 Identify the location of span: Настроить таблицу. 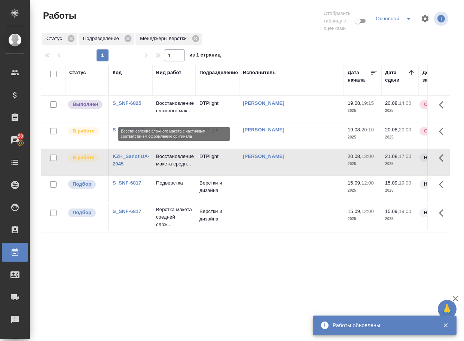
(425, 19).